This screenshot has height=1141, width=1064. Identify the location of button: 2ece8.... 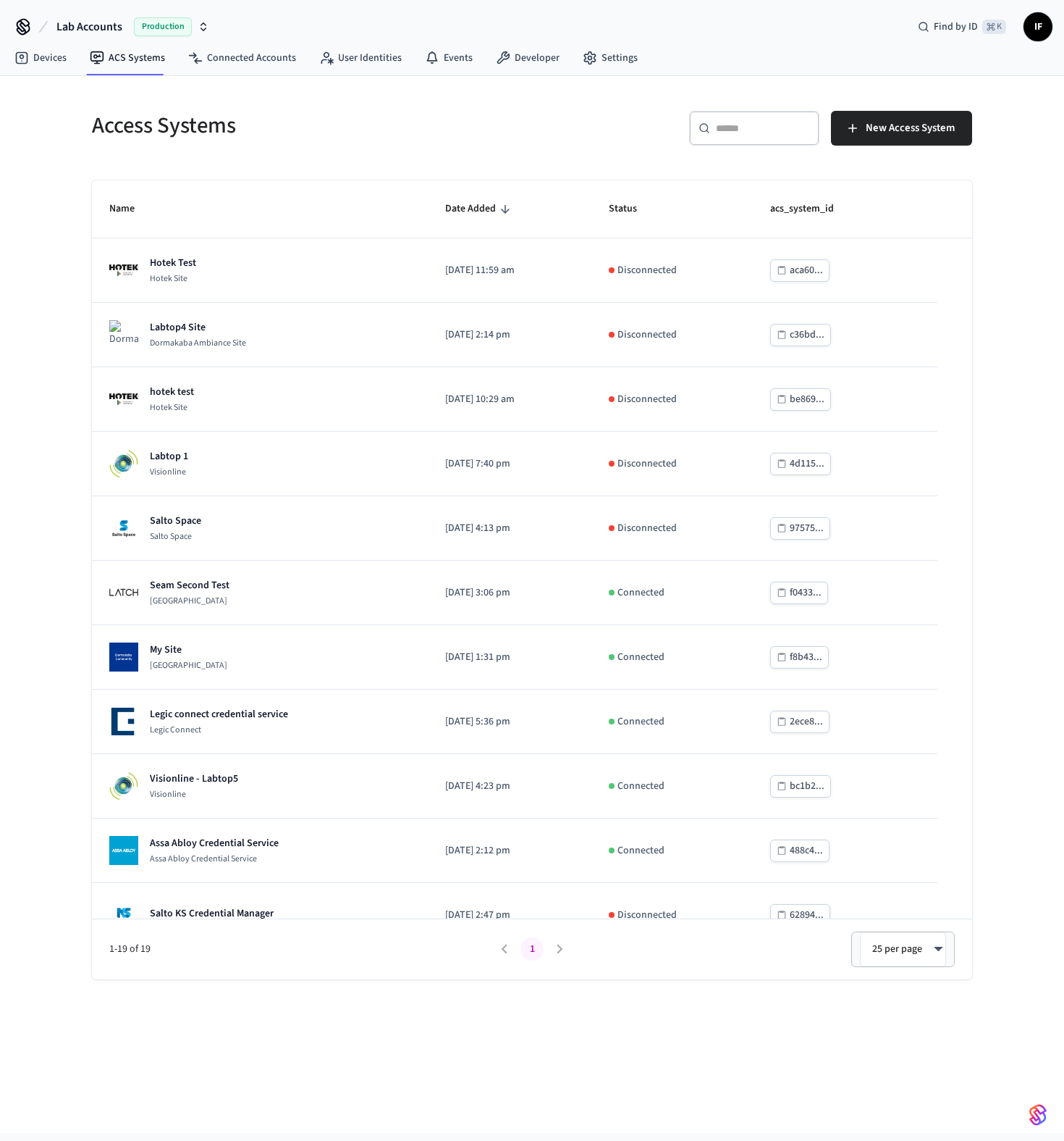
(800, 722).